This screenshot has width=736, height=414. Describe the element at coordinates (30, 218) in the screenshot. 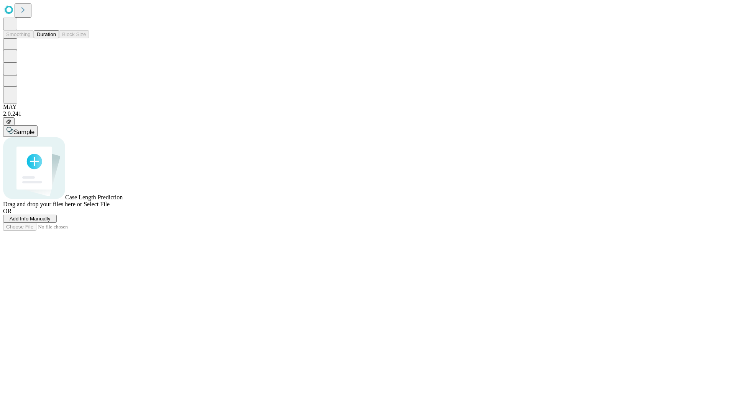

I see `button: Add Info Manually` at that location.